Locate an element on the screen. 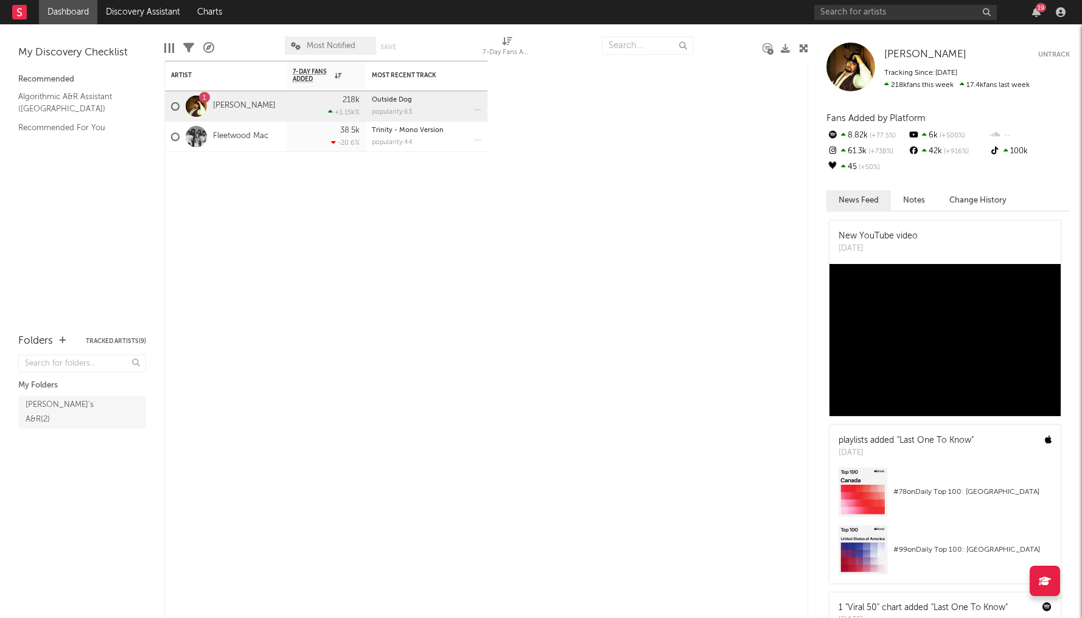  div: 19 is located at coordinates (1041, 7).